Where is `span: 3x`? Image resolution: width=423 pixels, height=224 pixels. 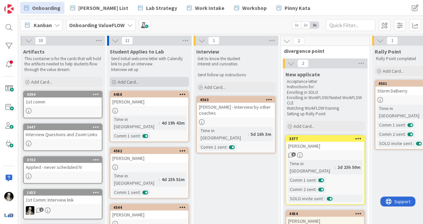
span: 3x is located at coordinates (314, 25).